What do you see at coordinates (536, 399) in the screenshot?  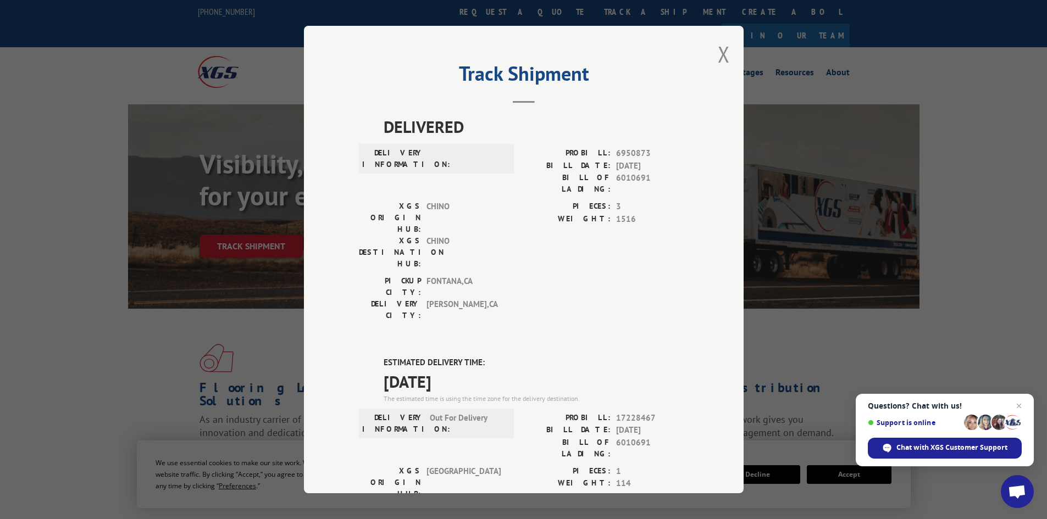 I see `div: The estimated time is using the time zone for the delivery destination.` at bounding box center [536, 399].